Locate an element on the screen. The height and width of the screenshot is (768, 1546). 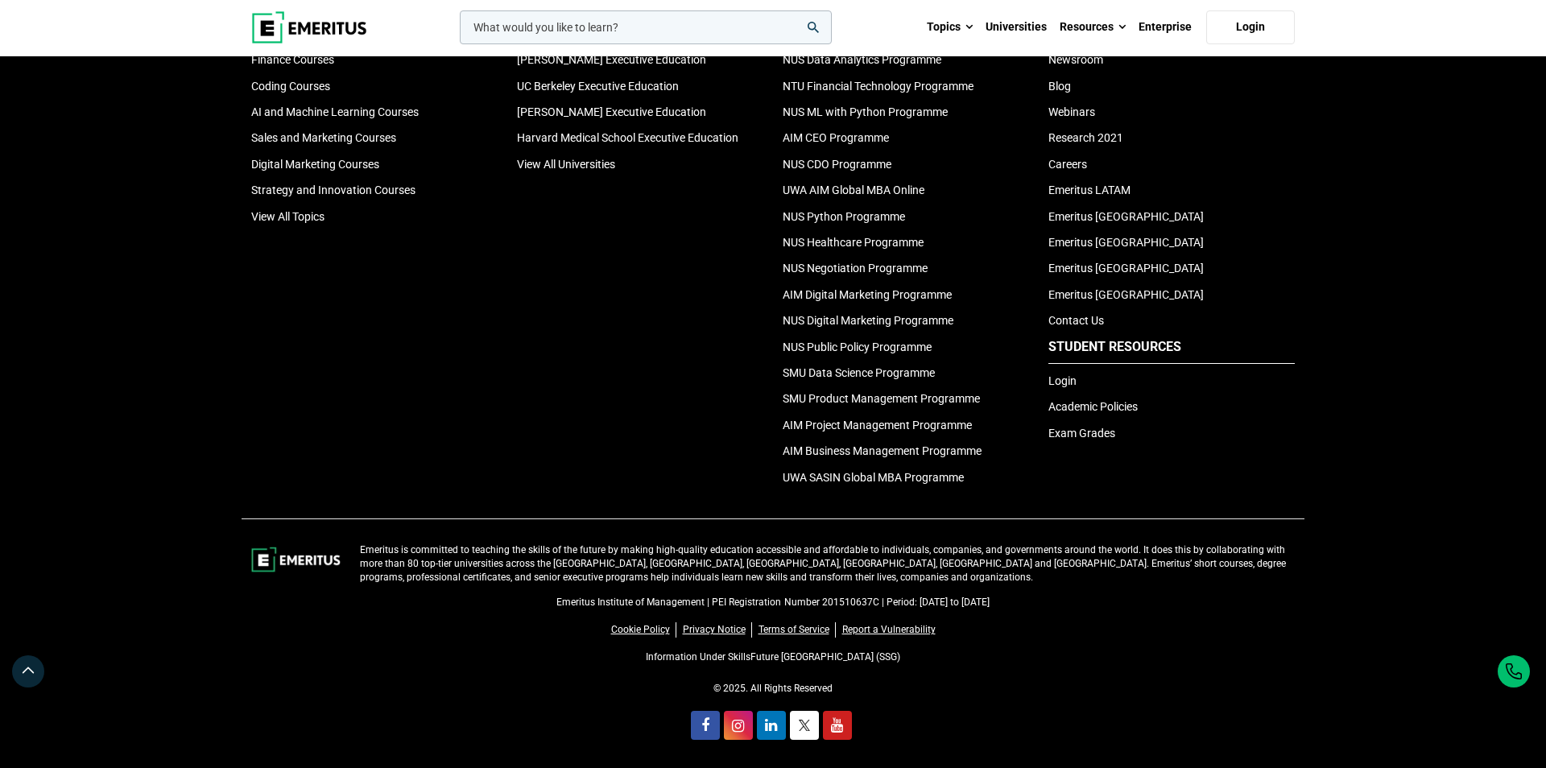
a: Privacy Notice is located at coordinates (717, 630).